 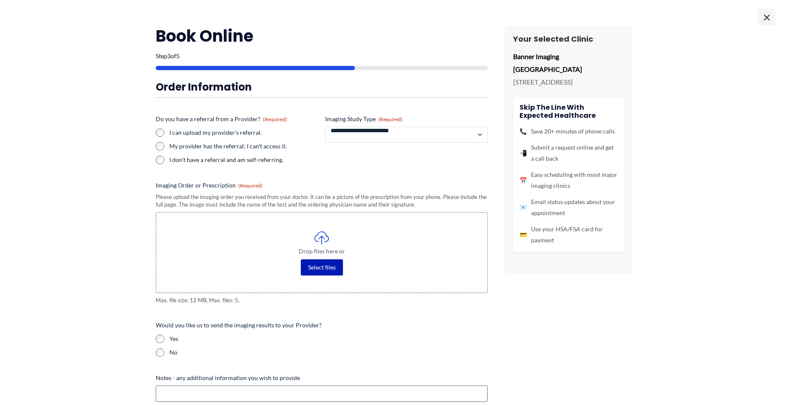 I want to click on span: 3, so click(x=169, y=56).